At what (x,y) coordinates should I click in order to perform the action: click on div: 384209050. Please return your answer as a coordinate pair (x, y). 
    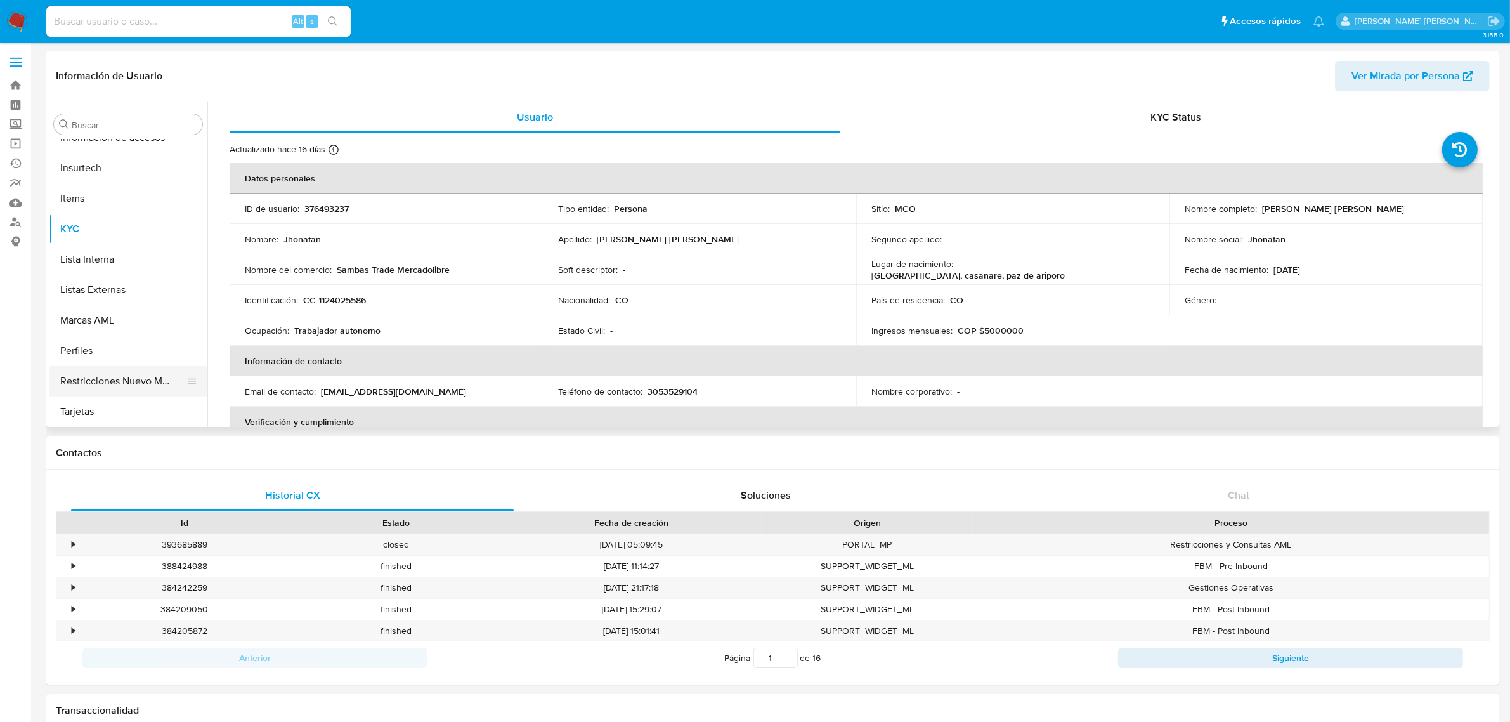
    Looking at the image, I should click on (184, 609).